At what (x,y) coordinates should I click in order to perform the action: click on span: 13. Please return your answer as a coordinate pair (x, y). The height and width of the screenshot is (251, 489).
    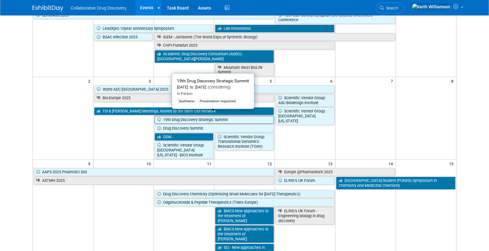
    Looking at the image, I should click on (331, 163).